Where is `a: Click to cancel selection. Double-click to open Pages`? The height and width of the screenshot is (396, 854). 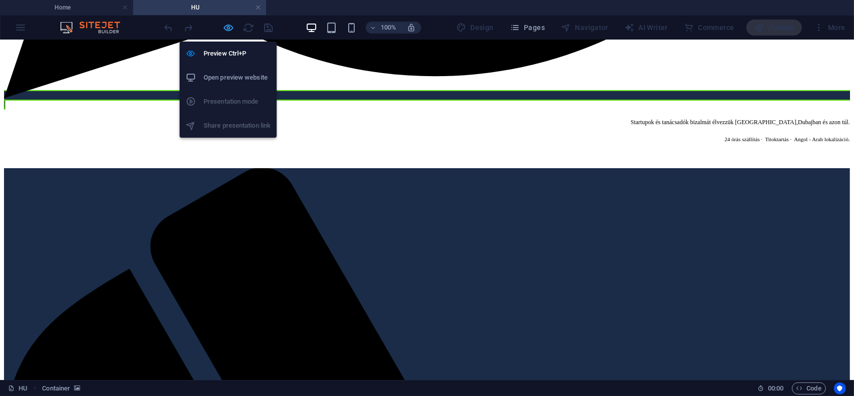
a: Click to cancel selection. Double-click to open Pages is located at coordinates (18, 388).